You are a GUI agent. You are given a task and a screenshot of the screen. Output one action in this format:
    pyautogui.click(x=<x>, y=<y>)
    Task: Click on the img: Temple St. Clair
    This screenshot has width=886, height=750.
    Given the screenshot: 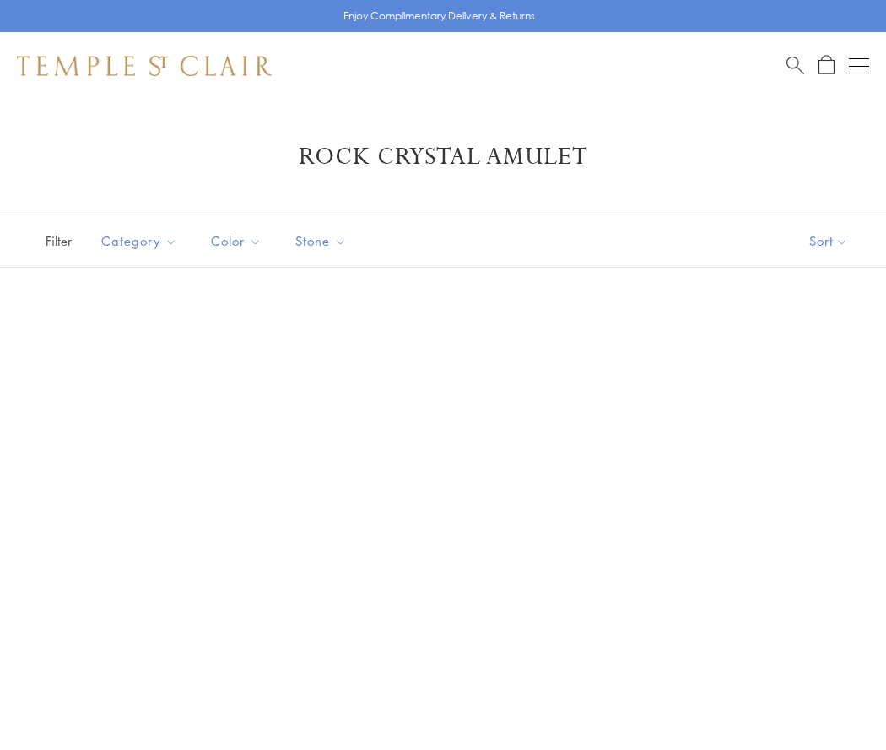 What is the action you would take?
    pyautogui.click(x=144, y=66)
    